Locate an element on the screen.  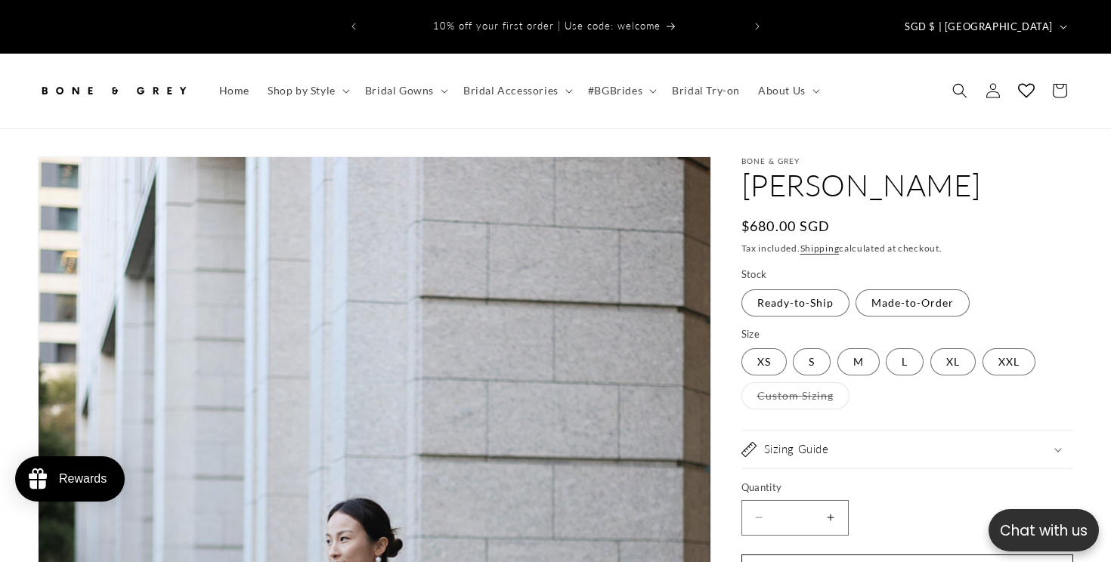
a: Bone and Grey Bridal is located at coordinates (113, 91).